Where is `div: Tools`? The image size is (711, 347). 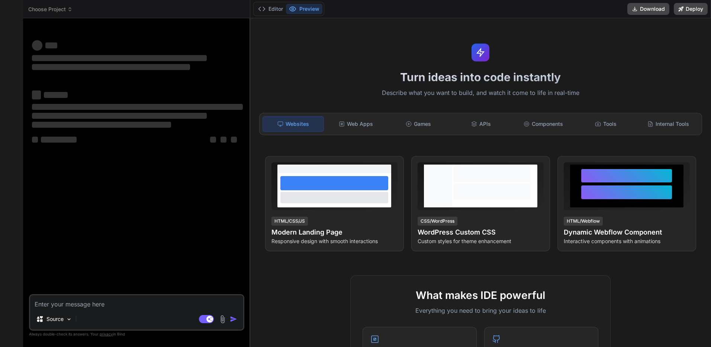
div: Tools is located at coordinates (606, 124).